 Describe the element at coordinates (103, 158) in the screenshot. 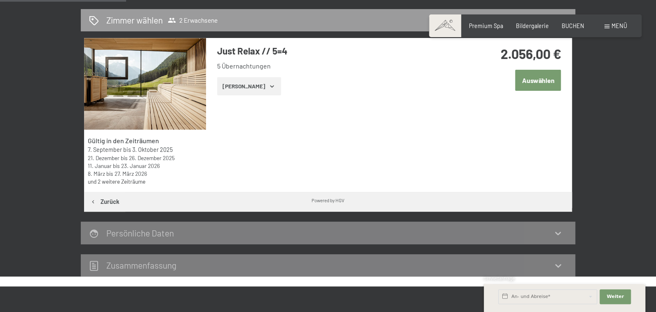

I see `time: 21.12.2025` at that location.